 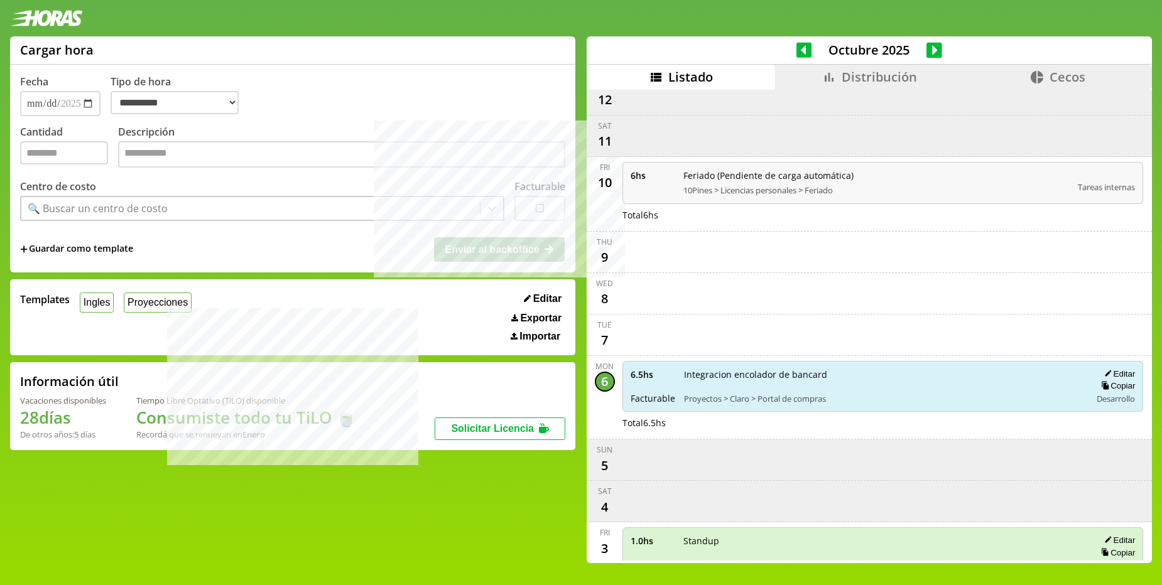 What do you see at coordinates (879, 77) in the screenshot?
I see `span: Distribución` at bounding box center [879, 77].